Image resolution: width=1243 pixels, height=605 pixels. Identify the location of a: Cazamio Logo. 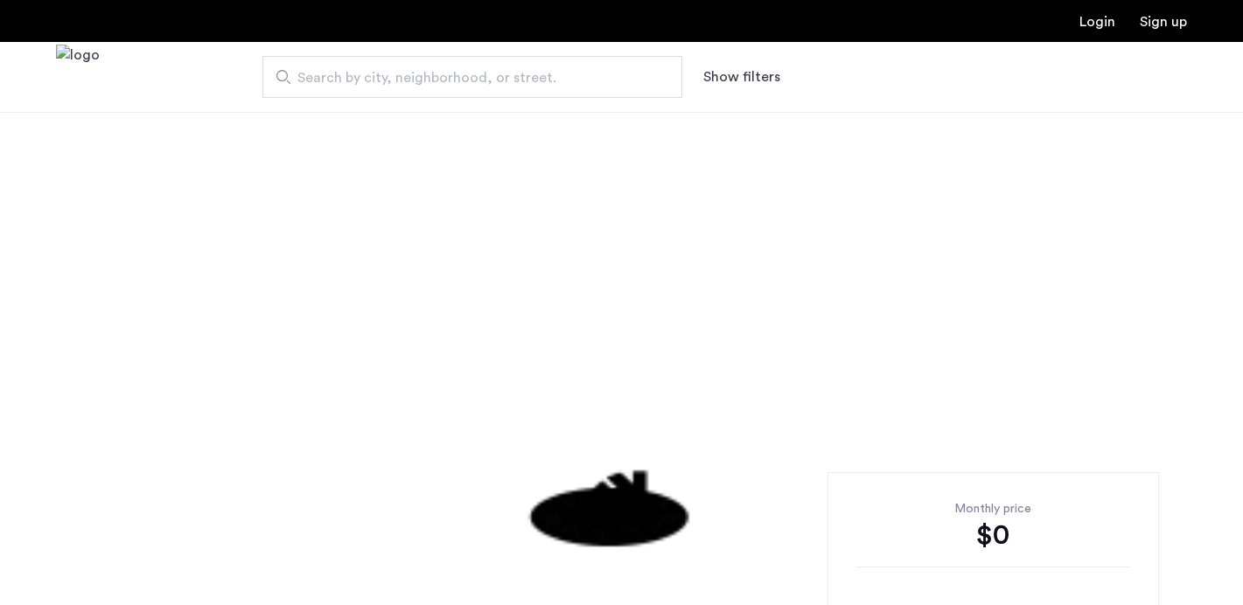
(78, 77).